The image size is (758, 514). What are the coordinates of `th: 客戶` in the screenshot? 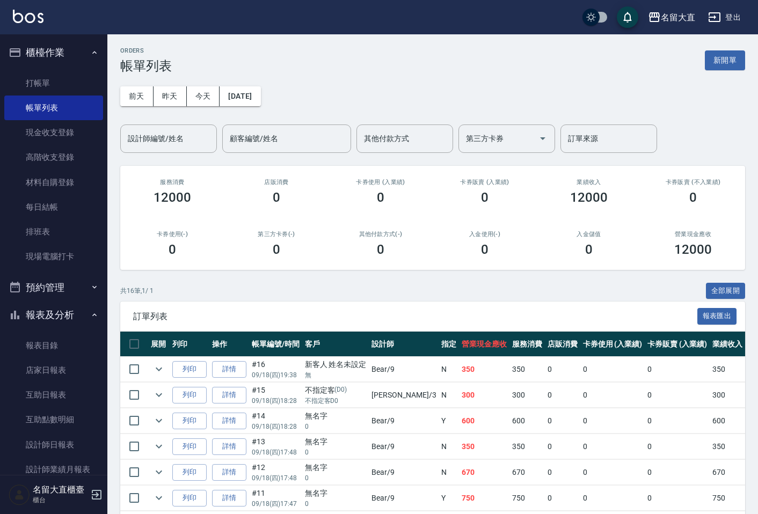 It's located at (335, 344).